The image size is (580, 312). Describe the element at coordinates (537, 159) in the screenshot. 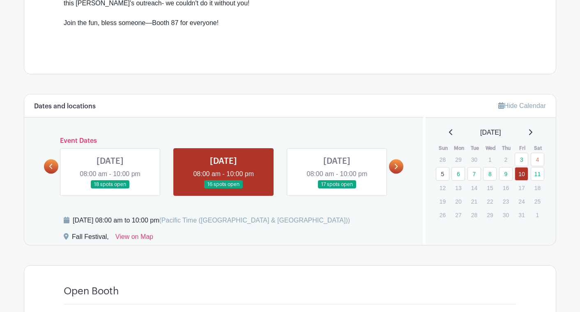

I see `a: 4` at that location.